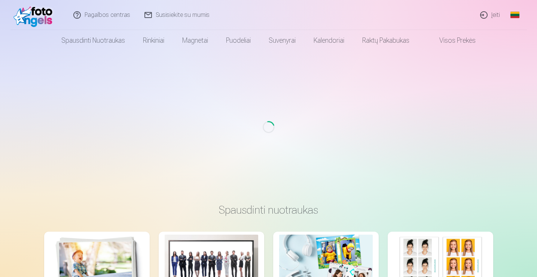 The width and height of the screenshot is (537, 277). Describe the element at coordinates (93, 40) in the screenshot. I see `a: Spausdinti nuotraukas` at that location.